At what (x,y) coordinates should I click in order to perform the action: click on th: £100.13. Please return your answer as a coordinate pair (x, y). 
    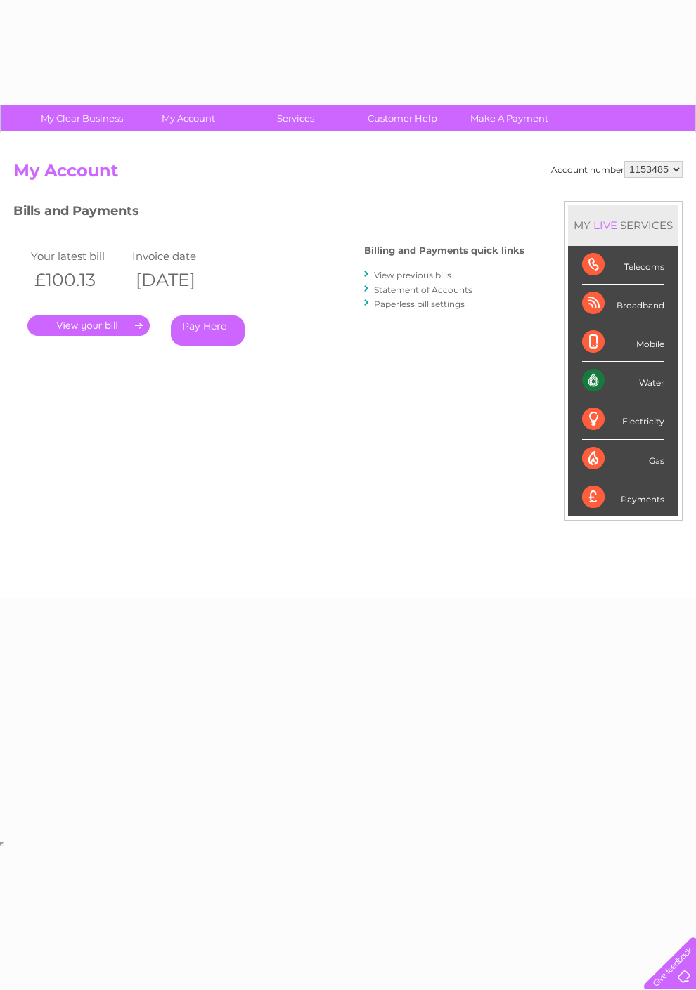
    Looking at the image, I should click on (78, 280).